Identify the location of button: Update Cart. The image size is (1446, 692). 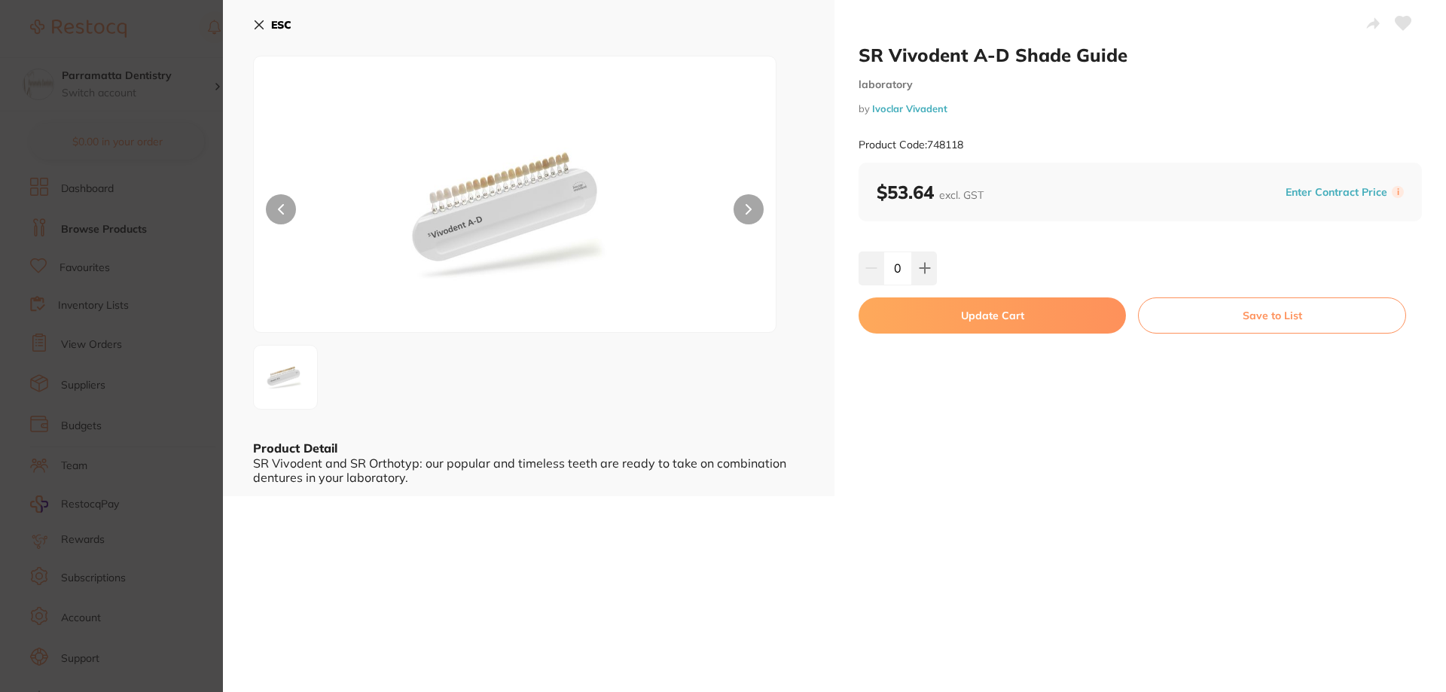
(992, 316).